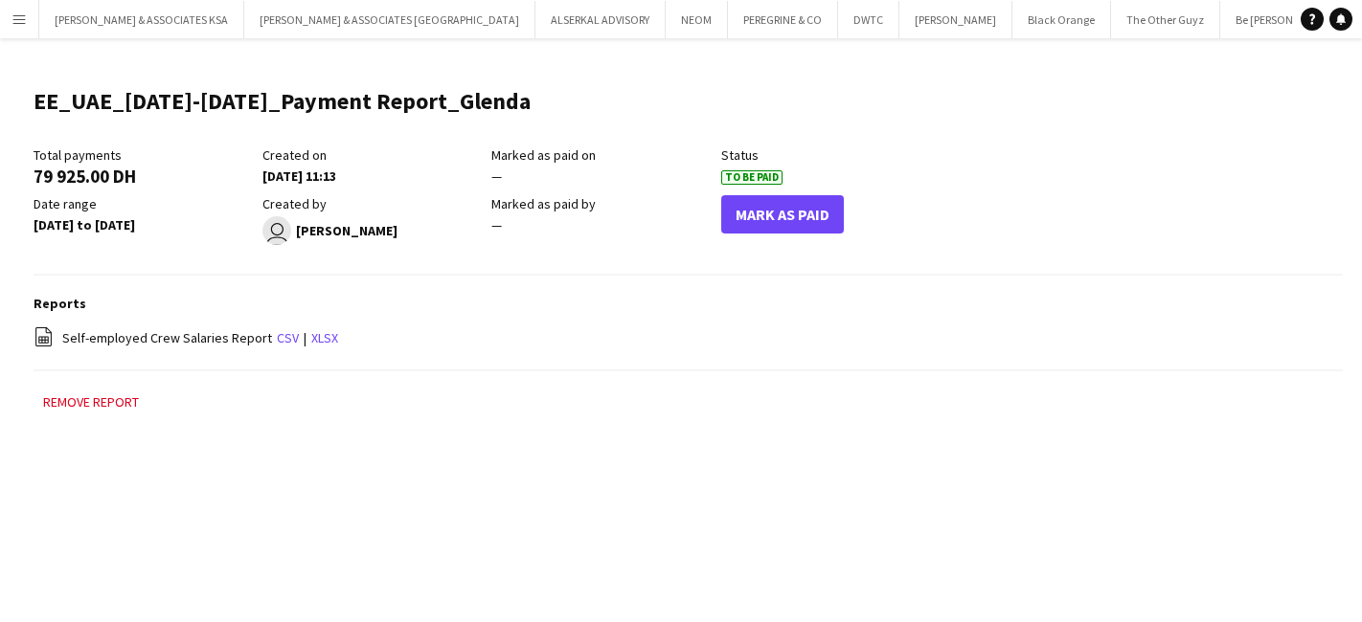 The image size is (1362, 622). Describe the element at coordinates (600, 204) in the screenshot. I see `div: Marked as paid by` at that location.